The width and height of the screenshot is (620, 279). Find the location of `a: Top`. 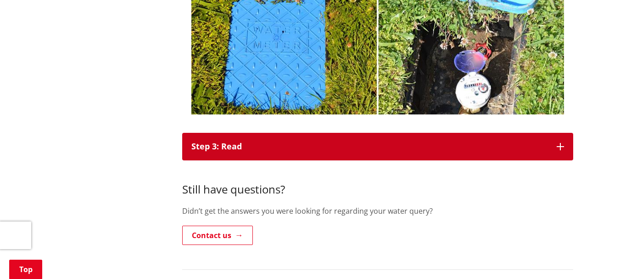

a: Top is located at coordinates (26, 269).